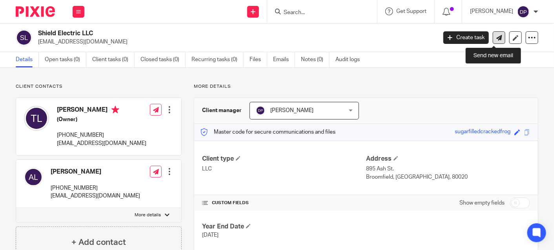 The height and width of the screenshot is (250, 554). Describe the element at coordinates (411, 11) in the screenshot. I see `span: Get Support` at that location.